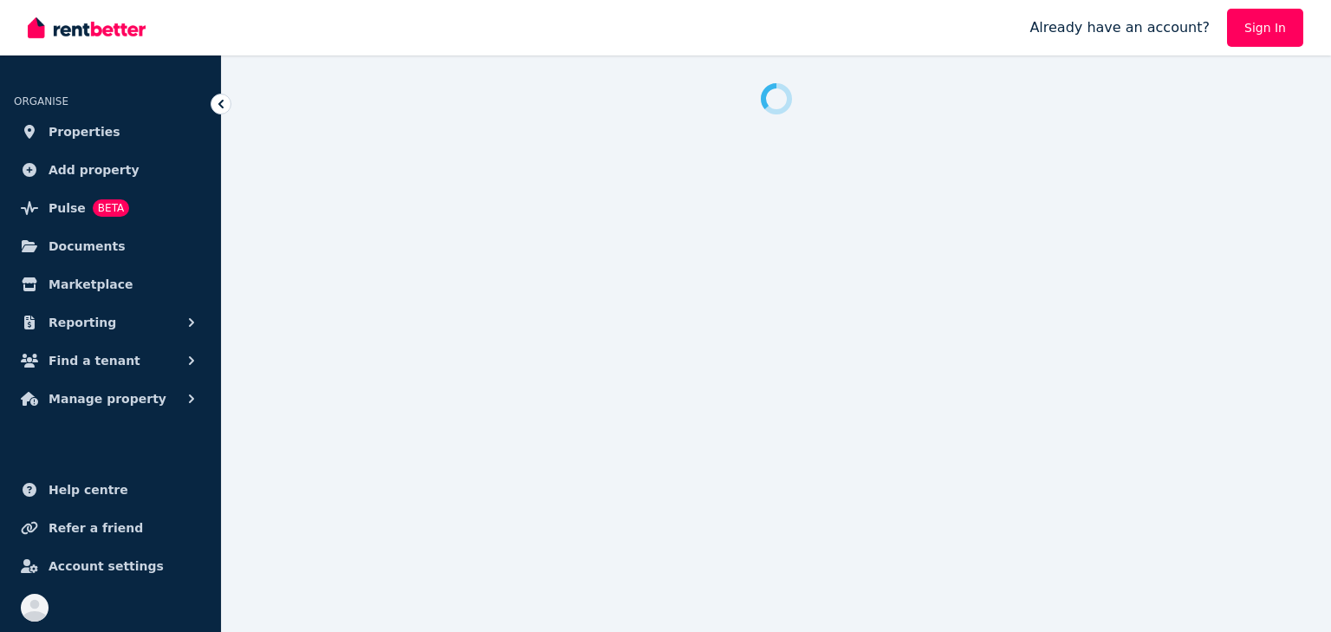 The image size is (1331, 632). I want to click on button: Manage property, so click(110, 399).